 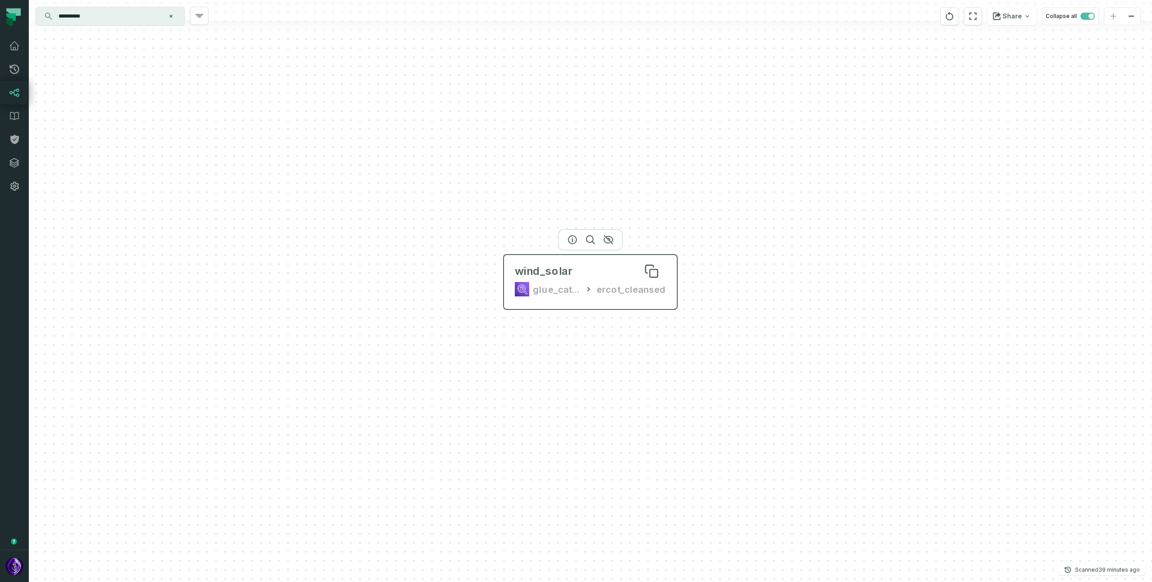 What do you see at coordinates (171, 16) in the screenshot?
I see `button: Clear search query` at bounding box center [171, 16].